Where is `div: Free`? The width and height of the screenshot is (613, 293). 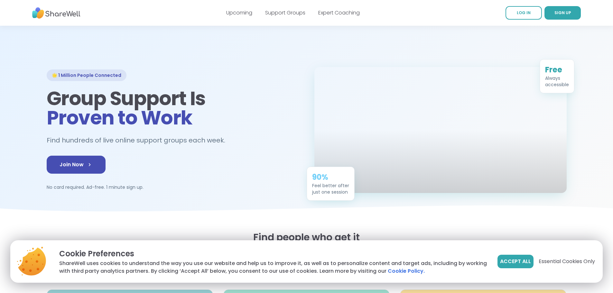 div: Free is located at coordinates (557, 70).